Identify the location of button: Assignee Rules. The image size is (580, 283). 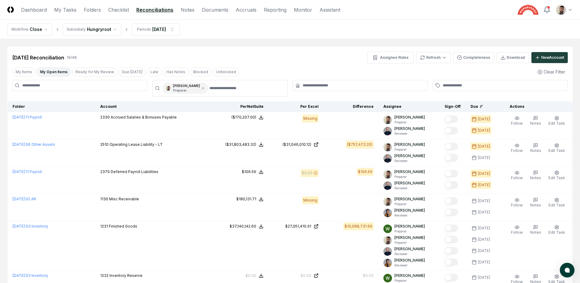
(391, 57).